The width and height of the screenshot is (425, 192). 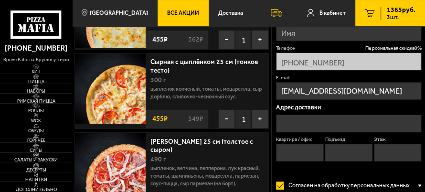 What do you see at coordinates (349, 78) in the screenshot?
I see `label: E-mail` at bounding box center [349, 78].